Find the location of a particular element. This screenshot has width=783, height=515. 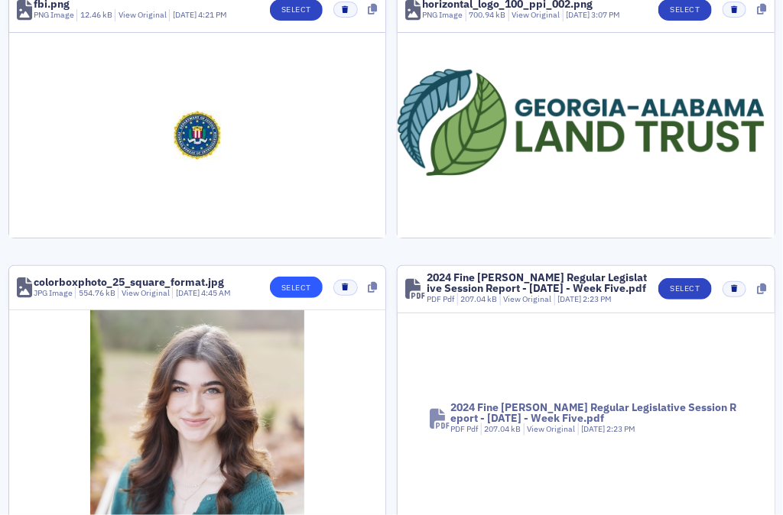

div: 554.76 kB is located at coordinates (95, 294).